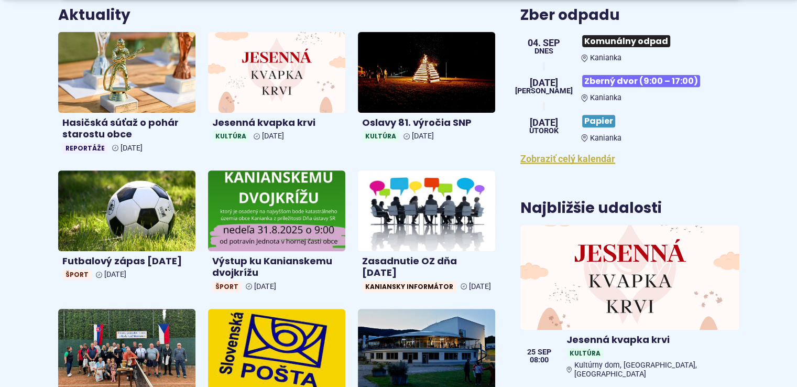 The width and height of the screenshot is (797, 387). Describe the element at coordinates (630, 47) in the screenshot. I see `a: Komunálny odpad Kanianka 04. sep Dnes` at that location.